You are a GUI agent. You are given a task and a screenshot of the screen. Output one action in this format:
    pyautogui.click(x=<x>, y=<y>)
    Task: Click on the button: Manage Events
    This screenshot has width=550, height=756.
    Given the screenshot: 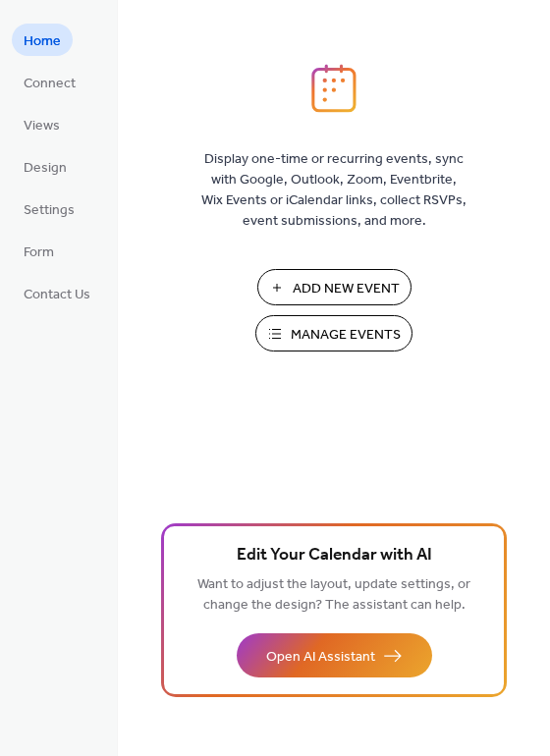 What is the action you would take?
    pyautogui.click(x=334, y=333)
    